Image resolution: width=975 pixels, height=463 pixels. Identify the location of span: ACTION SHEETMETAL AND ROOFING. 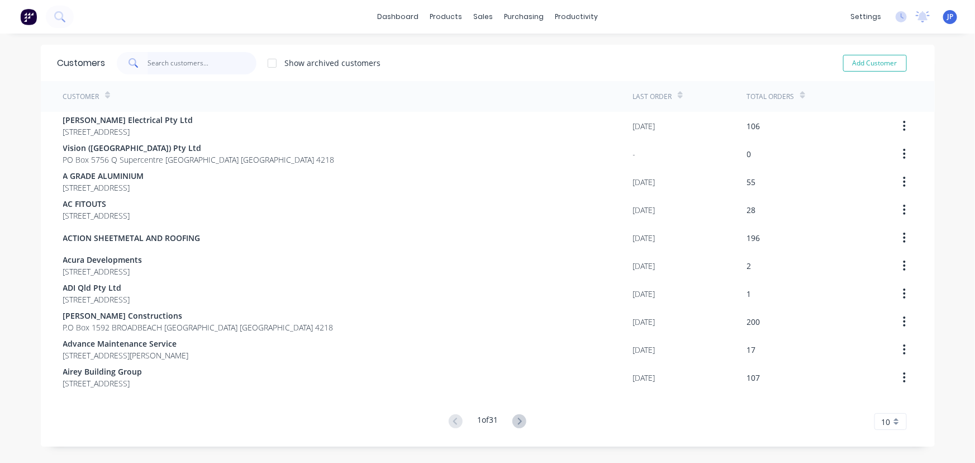
(132, 237).